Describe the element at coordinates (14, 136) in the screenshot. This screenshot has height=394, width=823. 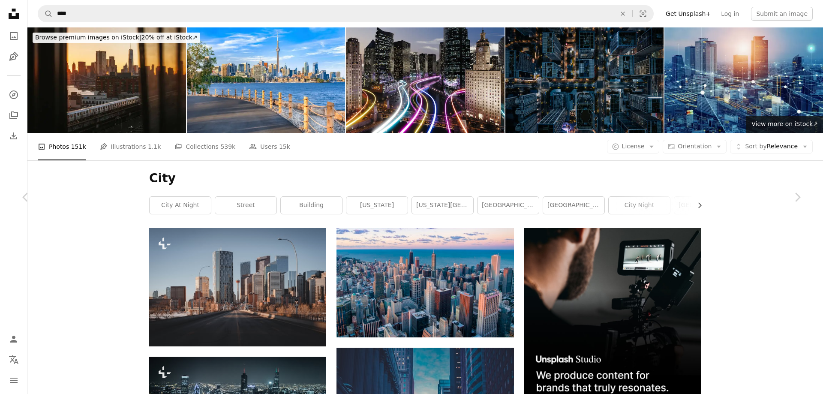
I see `a: Download History` at that location.